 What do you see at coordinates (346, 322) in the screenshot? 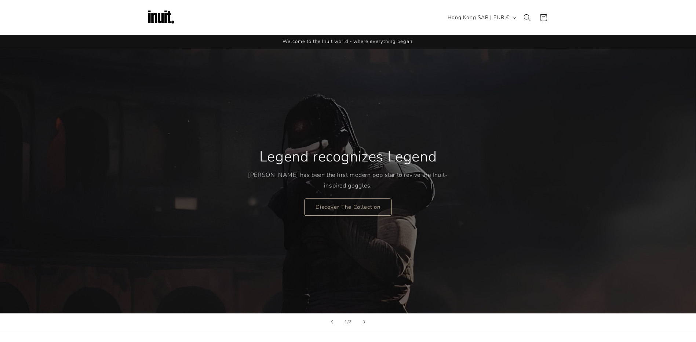
I see `span: 1` at bounding box center [346, 322].